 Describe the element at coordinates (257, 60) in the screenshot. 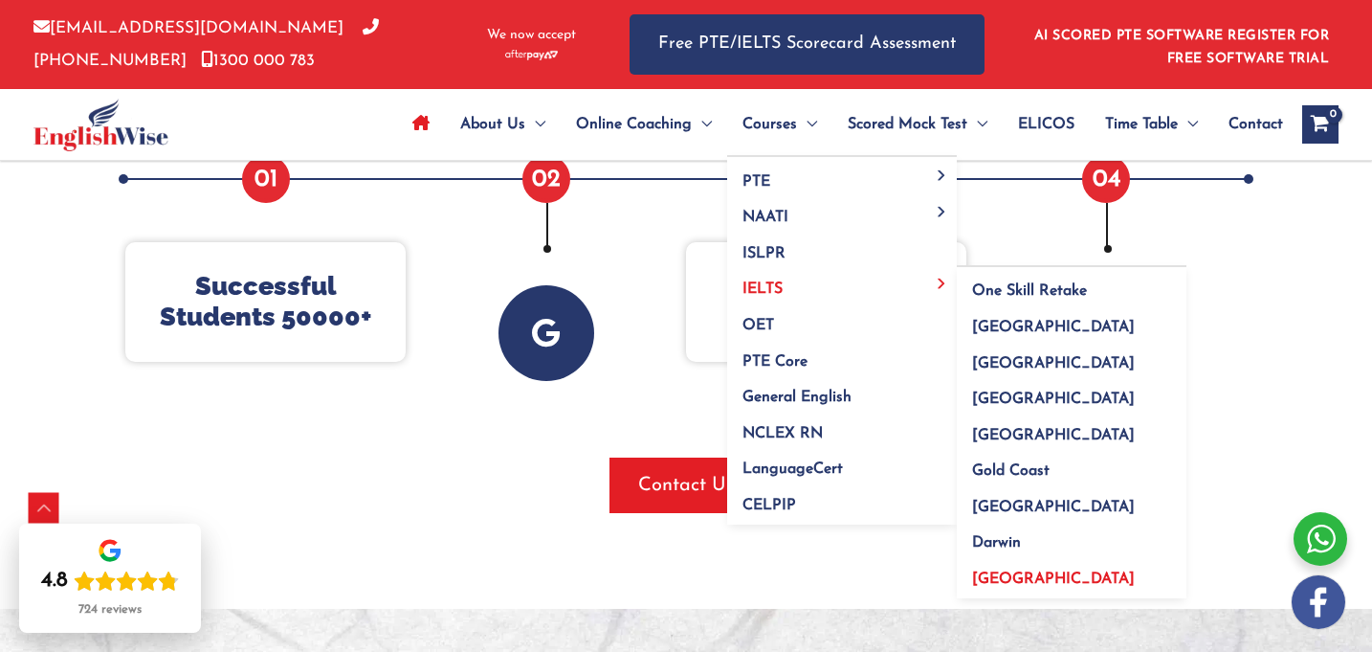

I see `a: 1300 000 783` at that location.